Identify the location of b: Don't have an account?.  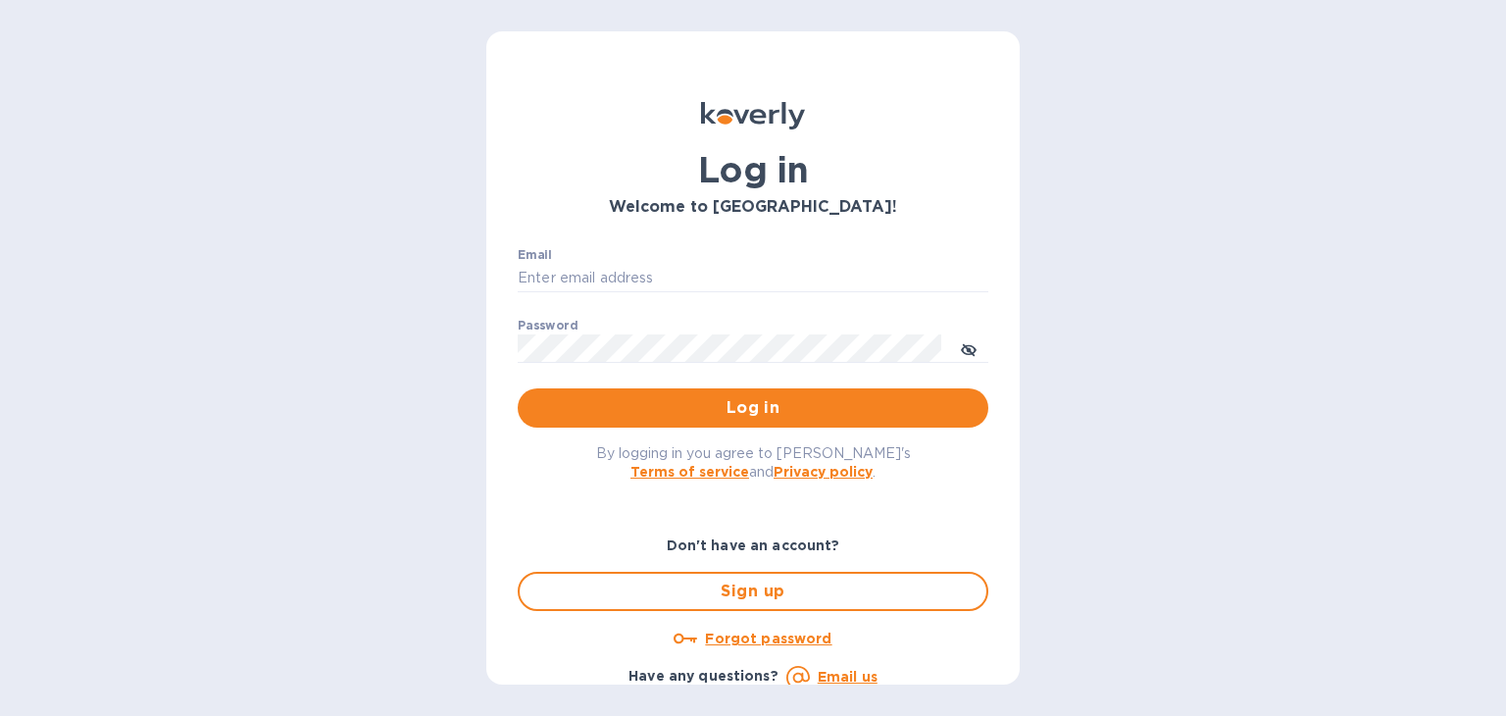
(753, 545).